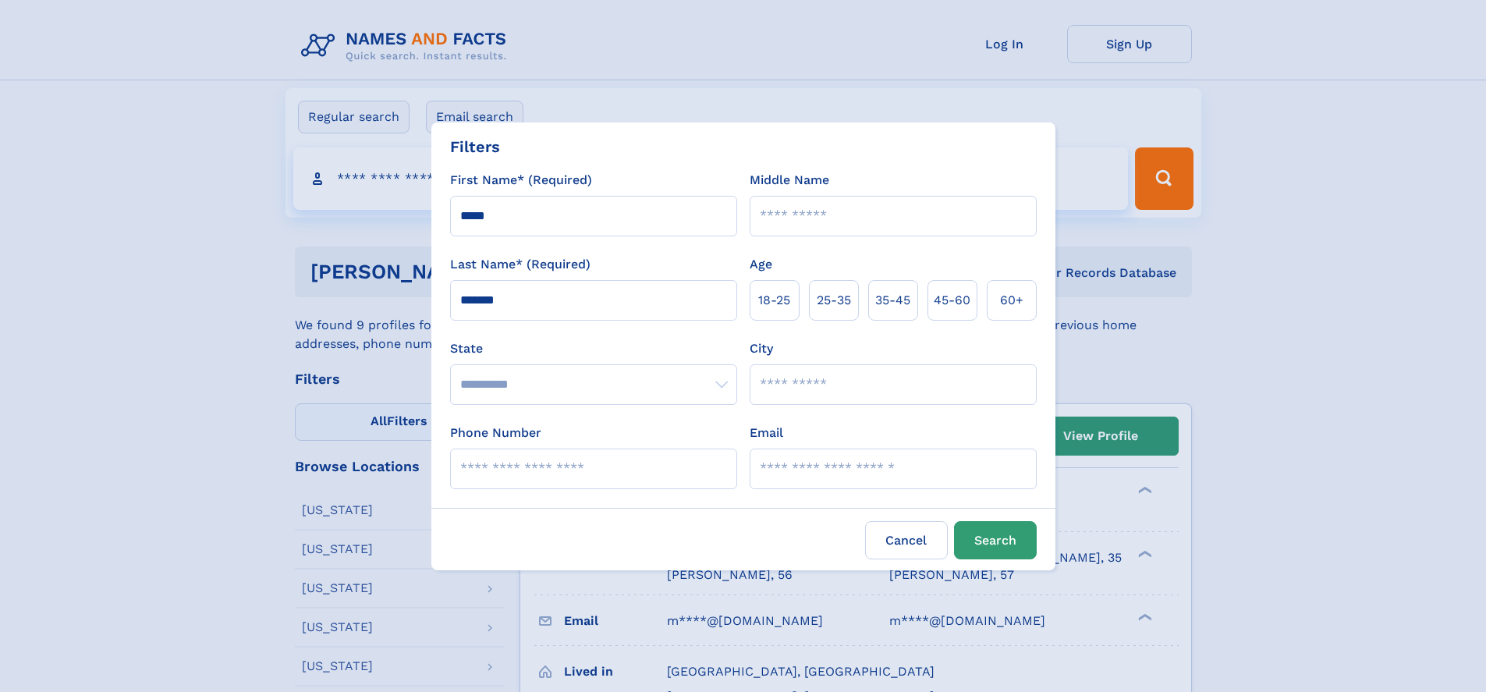 The height and width of the screenshot is (692, 1486). Describe the element at coordinates (834, 300) in the screenshot. I see `span: 25‑35` at that location.